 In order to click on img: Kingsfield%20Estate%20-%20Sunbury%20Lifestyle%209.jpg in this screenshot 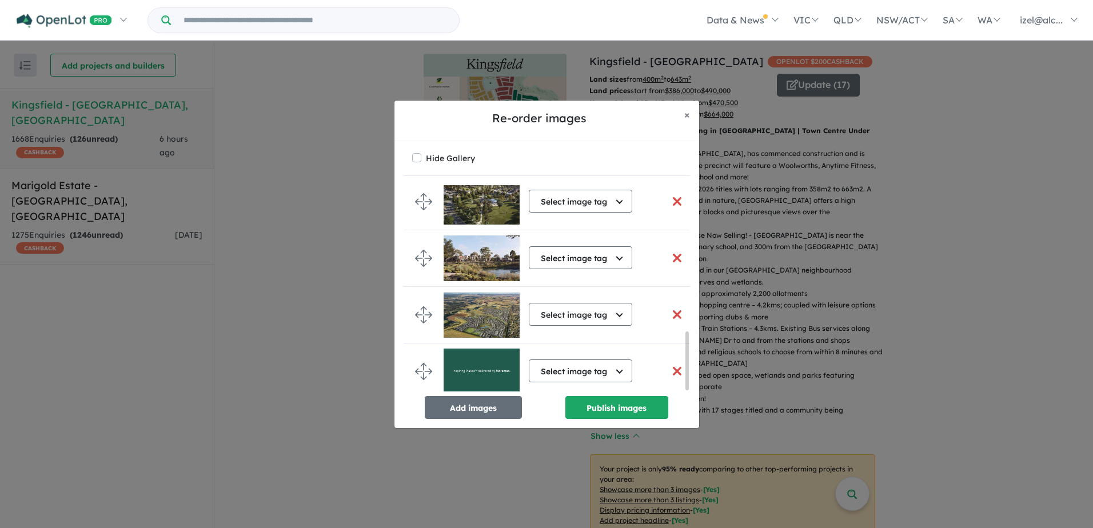, I will do `click(481, 258)`.